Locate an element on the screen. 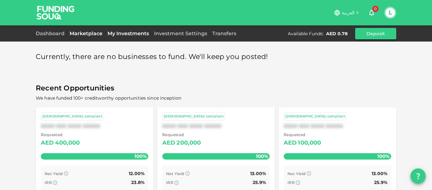 The image size is (432, 190). button: 0 is located at coordinates (372, 13).